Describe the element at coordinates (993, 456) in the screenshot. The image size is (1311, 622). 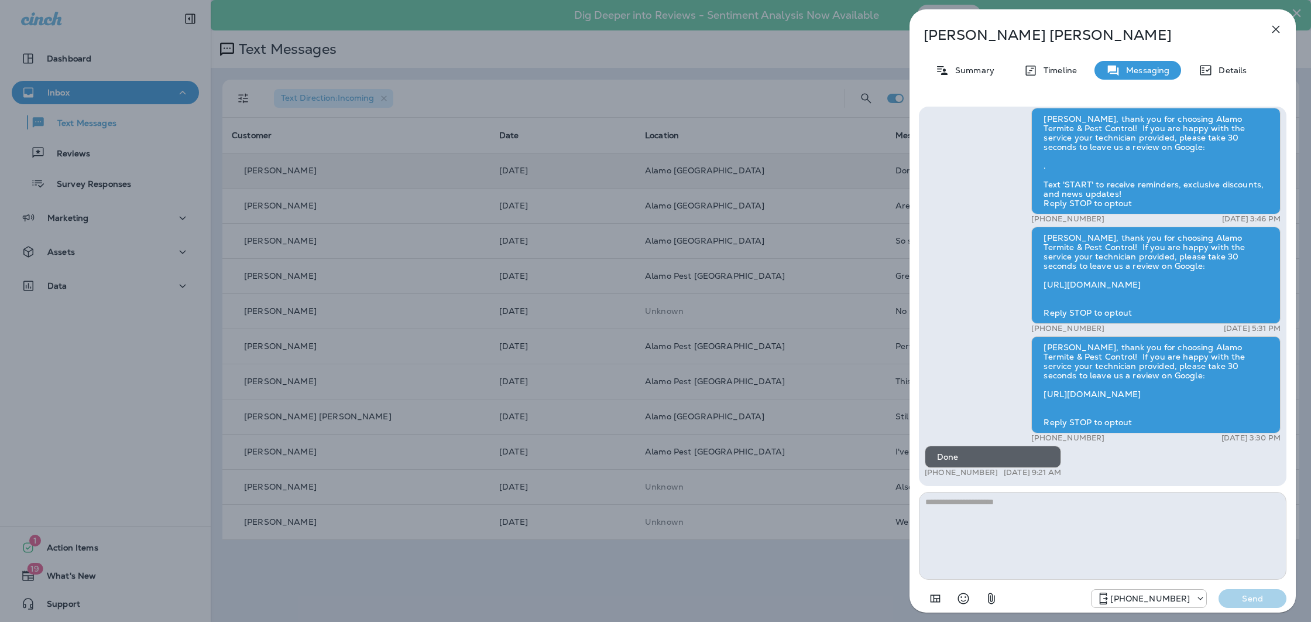
I see `div: Done` at that location.